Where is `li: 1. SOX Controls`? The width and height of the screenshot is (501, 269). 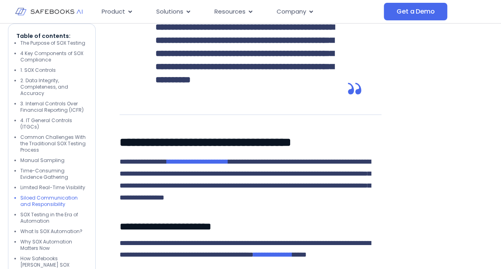 li: 1. SOX Controls is located at coordinates (54, 70).